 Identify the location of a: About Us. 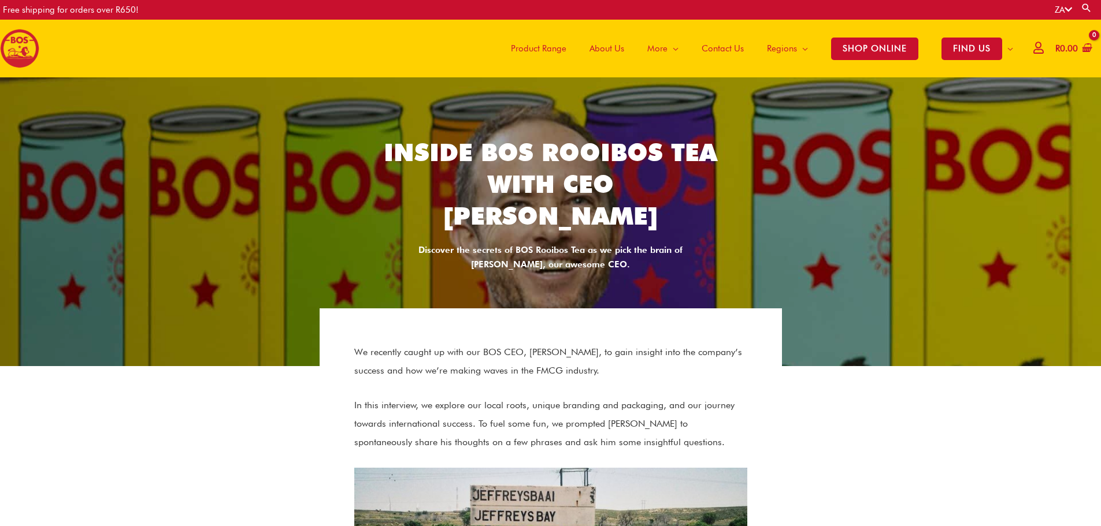
(607, 49).